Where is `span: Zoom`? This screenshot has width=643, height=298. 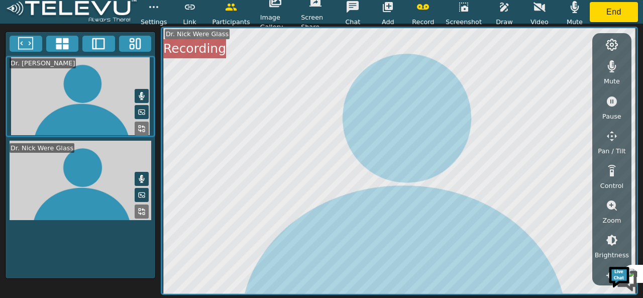
span: Zoom is located at coordinates (612, 220).